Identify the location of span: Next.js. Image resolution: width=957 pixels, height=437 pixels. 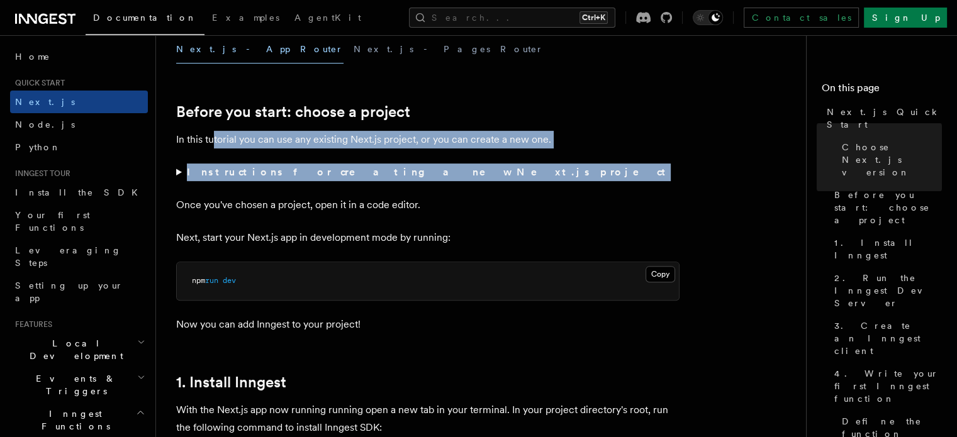
(45, 102).